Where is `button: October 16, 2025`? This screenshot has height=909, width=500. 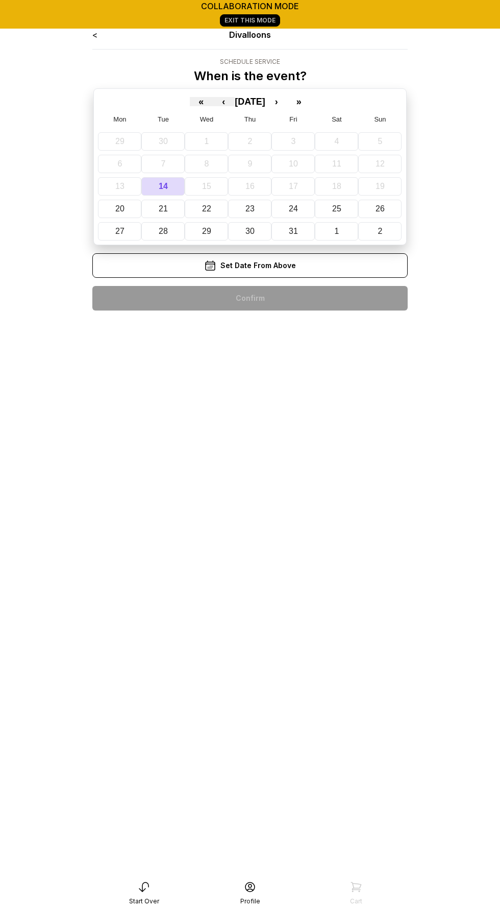 button: October 16, 2025 is located at coordinates (250, 186).